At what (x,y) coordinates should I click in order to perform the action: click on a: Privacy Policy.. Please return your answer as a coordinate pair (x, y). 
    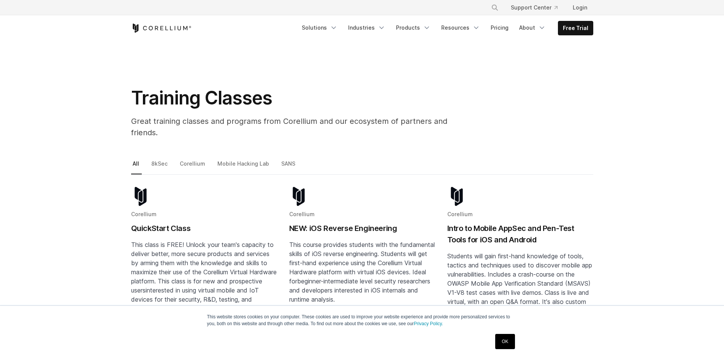
    Looking at the image, I should click on (428, 324).